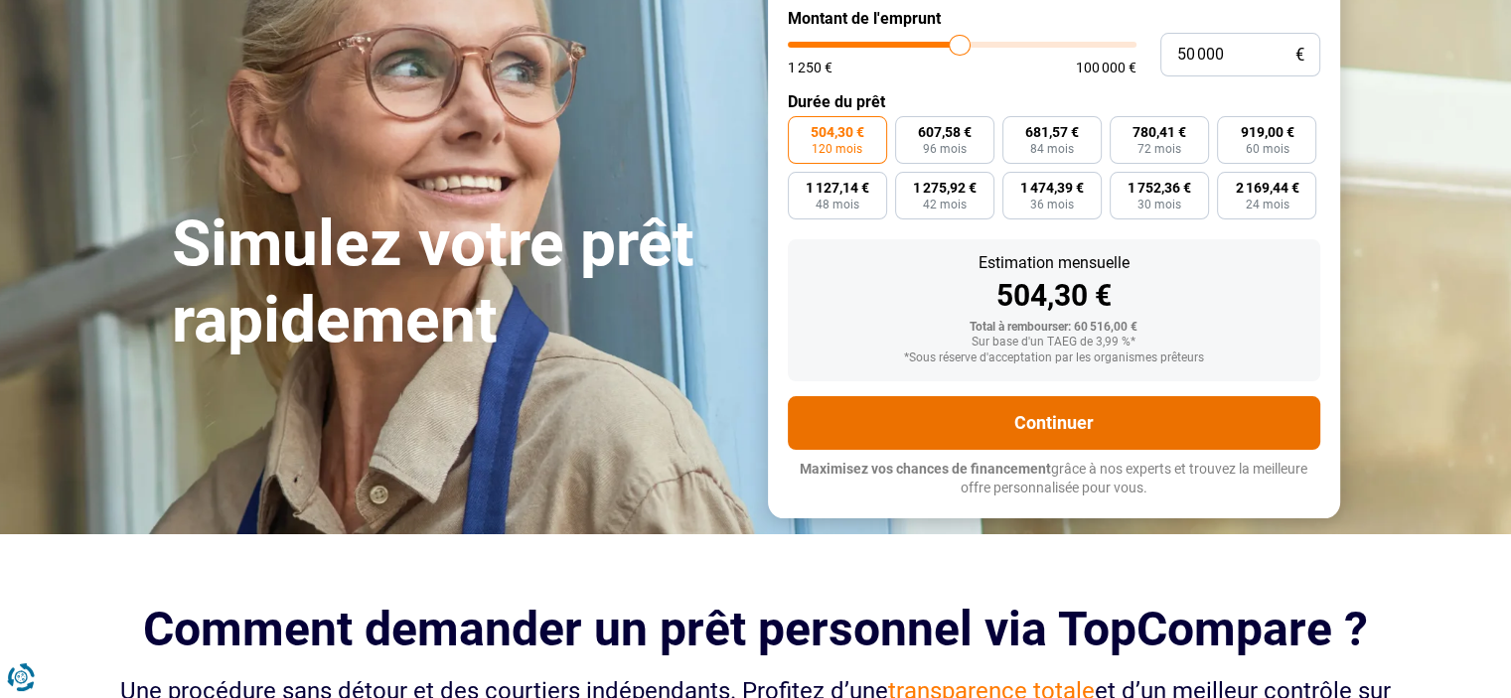 The height and width of the screenshot is (698, 1511). What do you see at coordinates (1266, 205) in the screenshot?
I see `span: 24 mois` at bounding box center [1266, 205].